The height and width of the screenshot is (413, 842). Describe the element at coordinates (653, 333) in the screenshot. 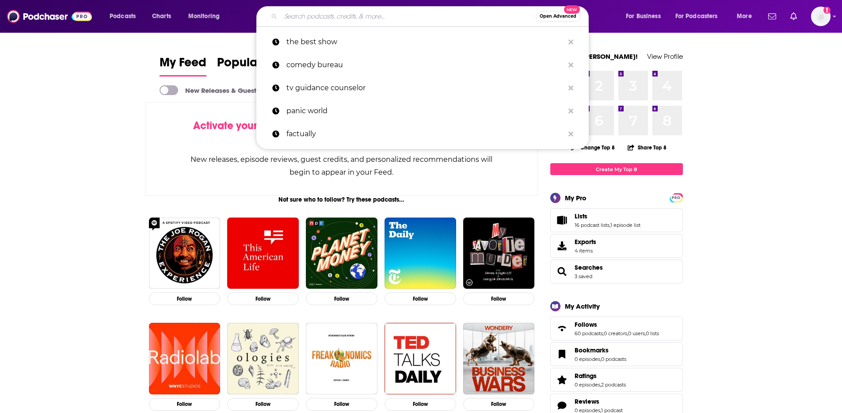

I see `a: 0 lists` at that location.